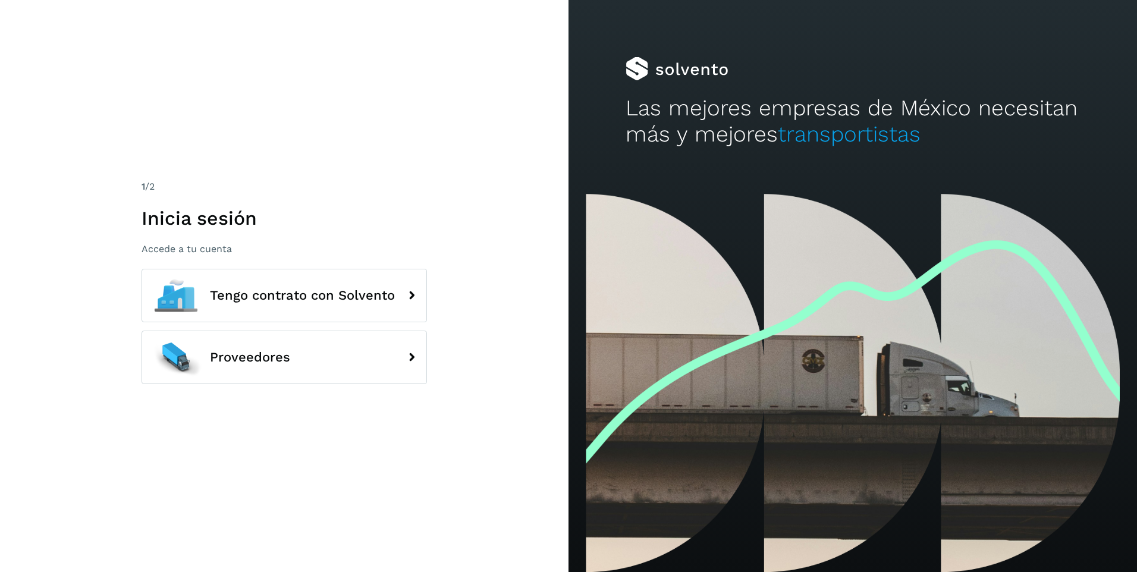 The image size is (1137, 572). I want to click on span: Proveedores, so click(250, 357).